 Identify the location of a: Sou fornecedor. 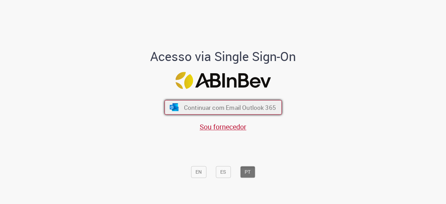
(223, 127).